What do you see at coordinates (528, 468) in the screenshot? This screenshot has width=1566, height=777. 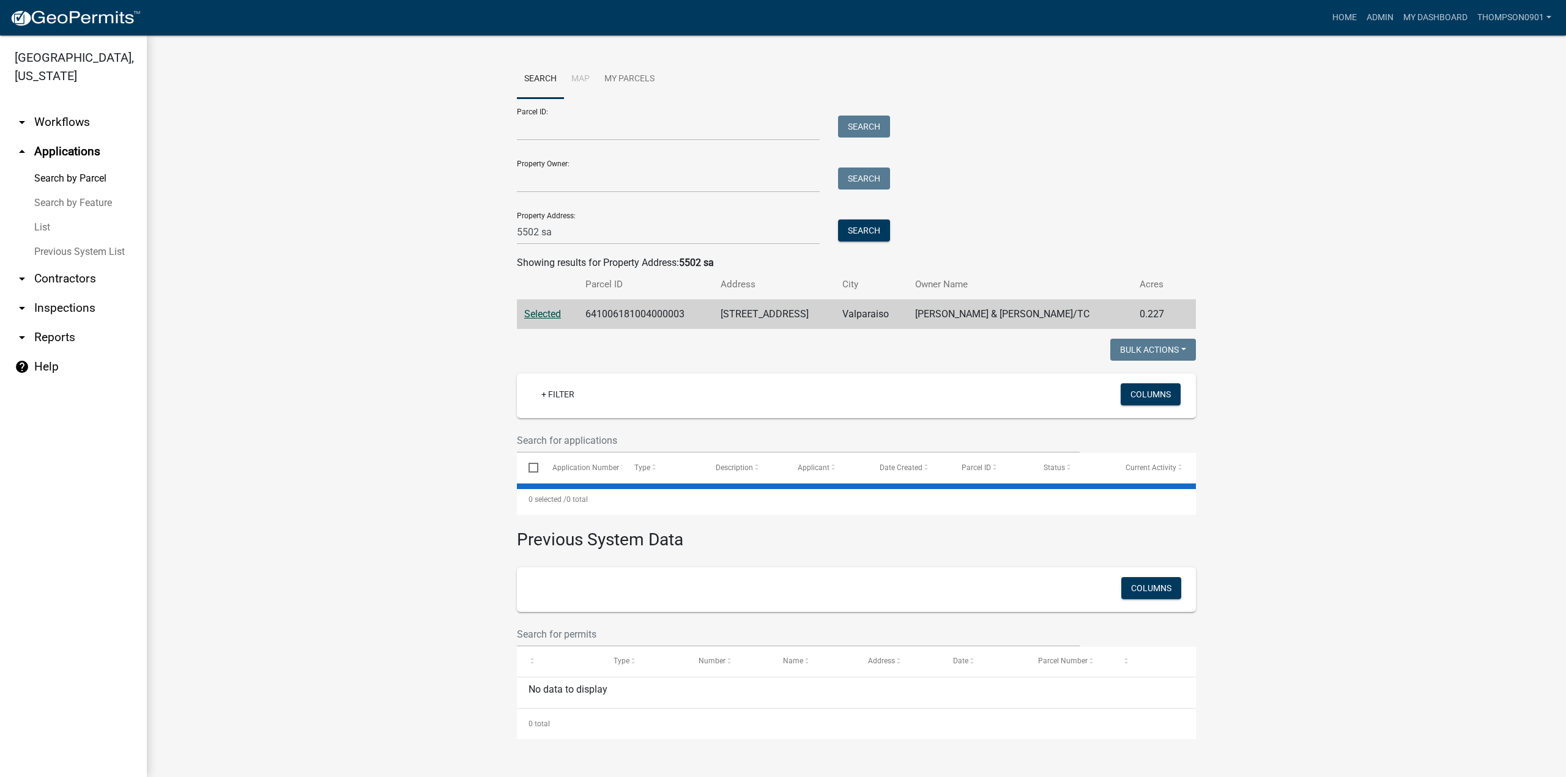 I see `datatable-header-cell: Select` at bounding box center [528, 468].